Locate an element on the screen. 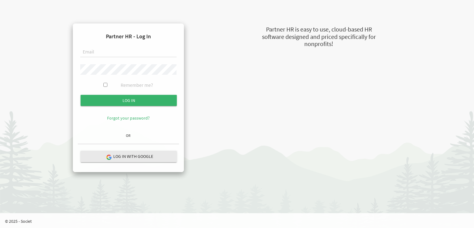  input: Log in is located at coordinates (129, 100).